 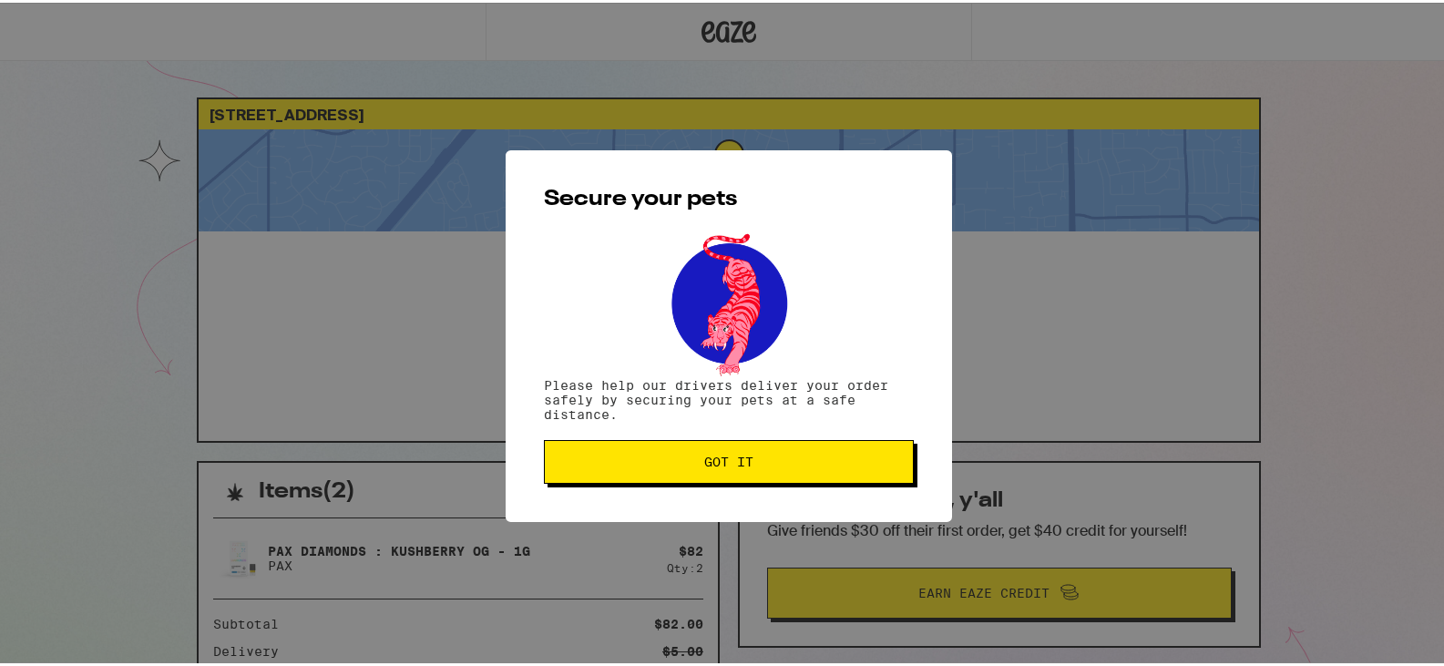 I want to click on h2: Secure your pets, so click(x=729, y=197).